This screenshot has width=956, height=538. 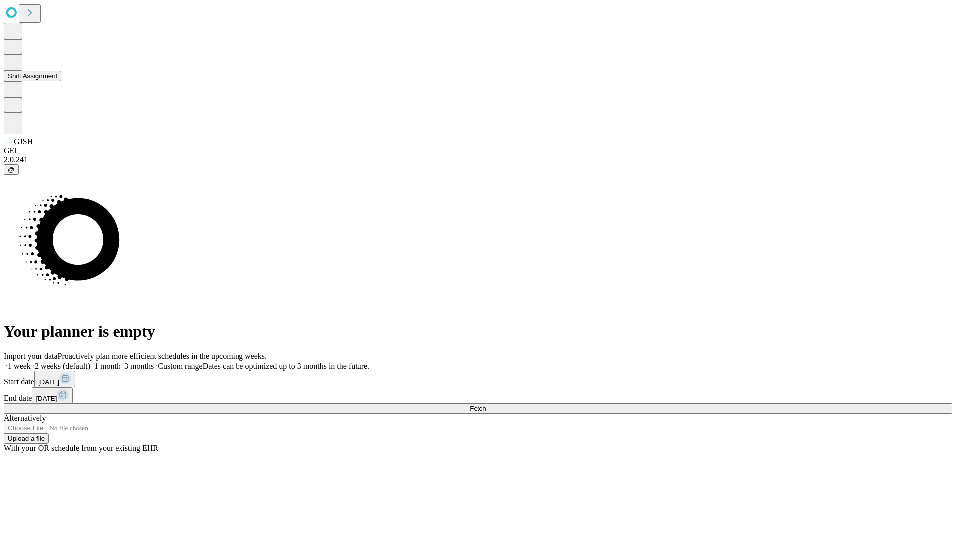 What do you see at coordinates (478, 408) in the screenshot?
I see `button: Fetch` at bounding box center [478, 408].